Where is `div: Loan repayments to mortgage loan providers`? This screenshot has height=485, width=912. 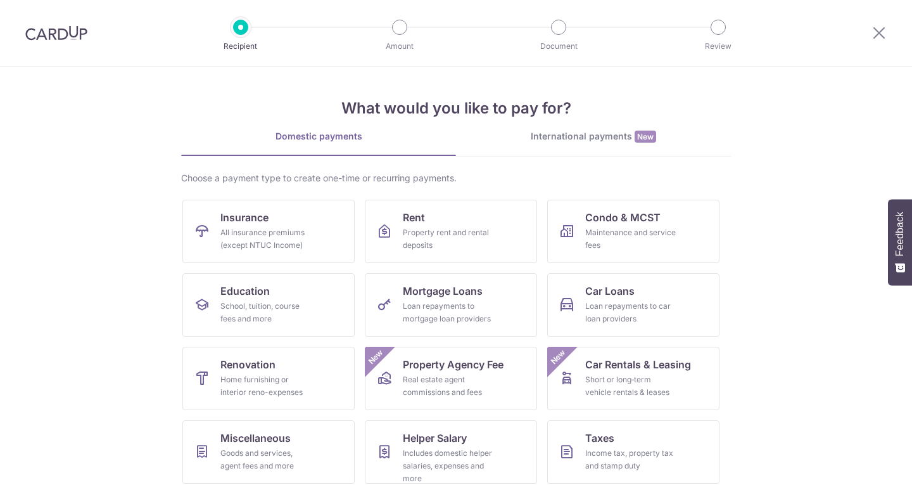 div: Loan repayments to mortgage loan providers is located at coordinates (449, 312).